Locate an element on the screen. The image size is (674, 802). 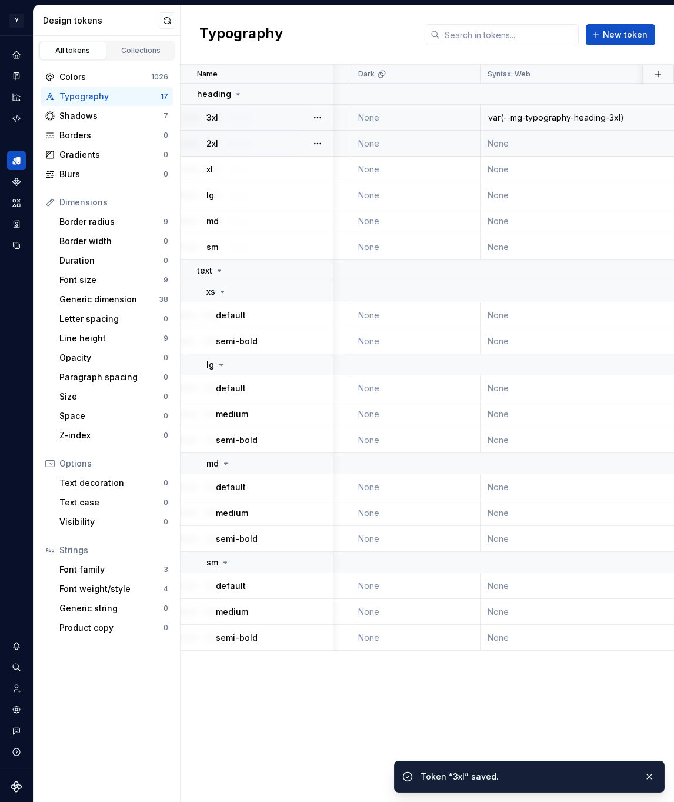
a: Size0 is located at coordinates (114, 396).